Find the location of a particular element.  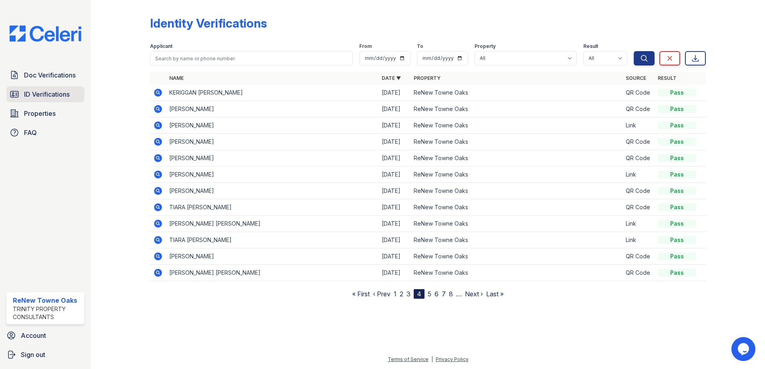

a: Property is located at coordinates (427, 78).